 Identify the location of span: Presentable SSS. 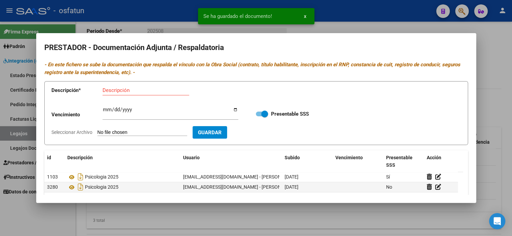
(399, 161).